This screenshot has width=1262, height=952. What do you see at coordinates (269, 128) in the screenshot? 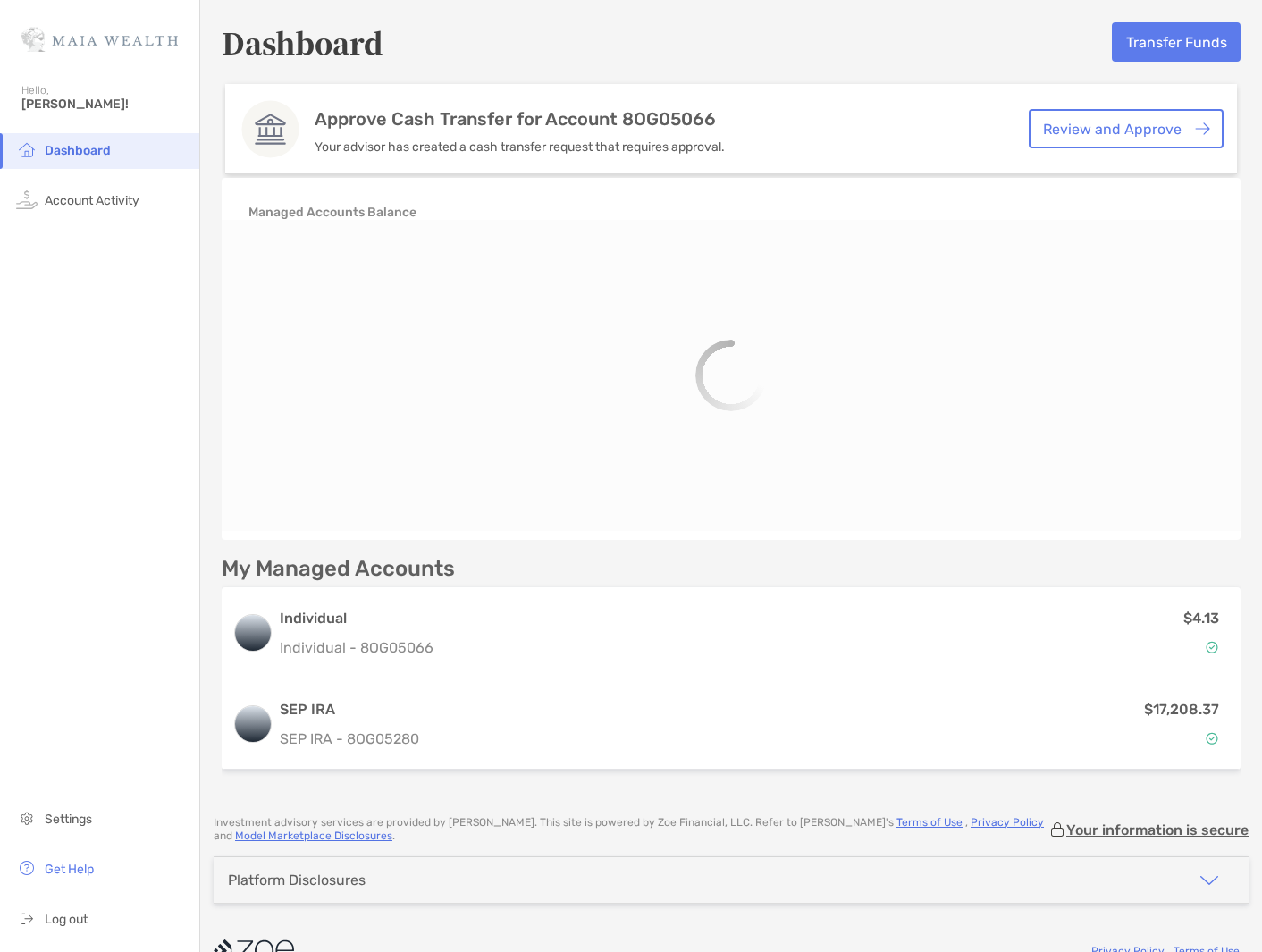
I see `img: Default icon bank` at bounding box center [269, 128].